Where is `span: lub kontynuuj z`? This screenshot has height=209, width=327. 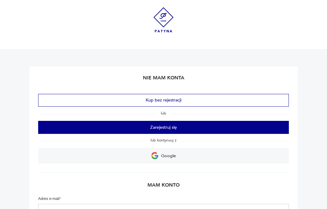 span: lub kontynuuj z is located at coordinates (163, 140).